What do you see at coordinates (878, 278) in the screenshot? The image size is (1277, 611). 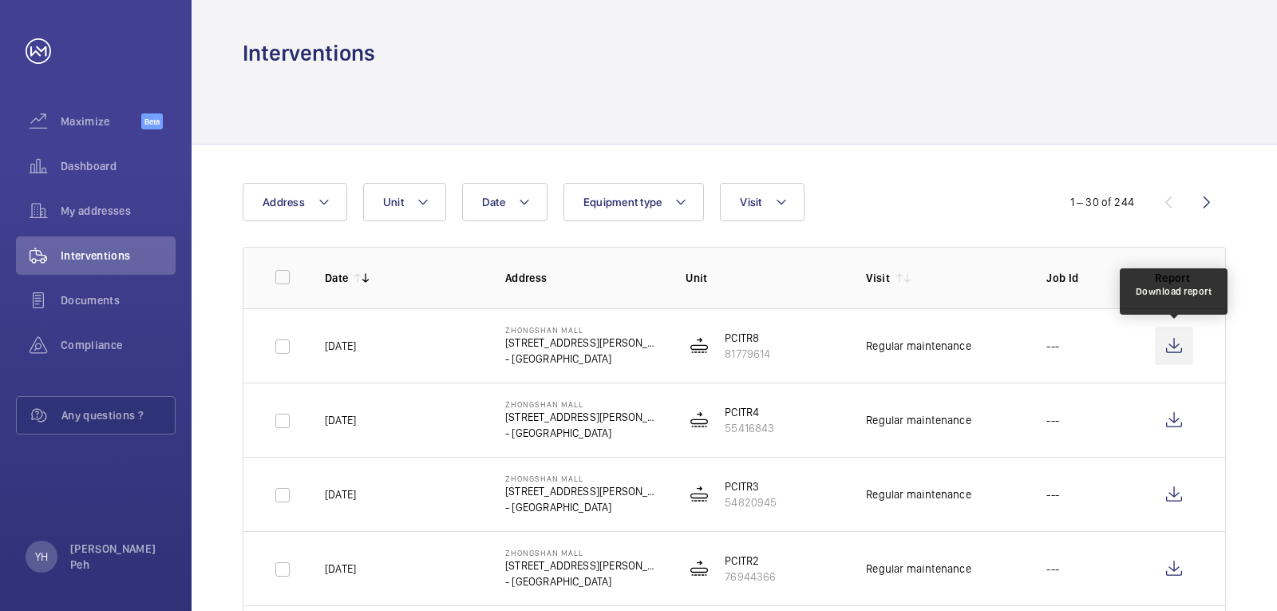 I see `p: Visit` at bounding box center [878, 278].